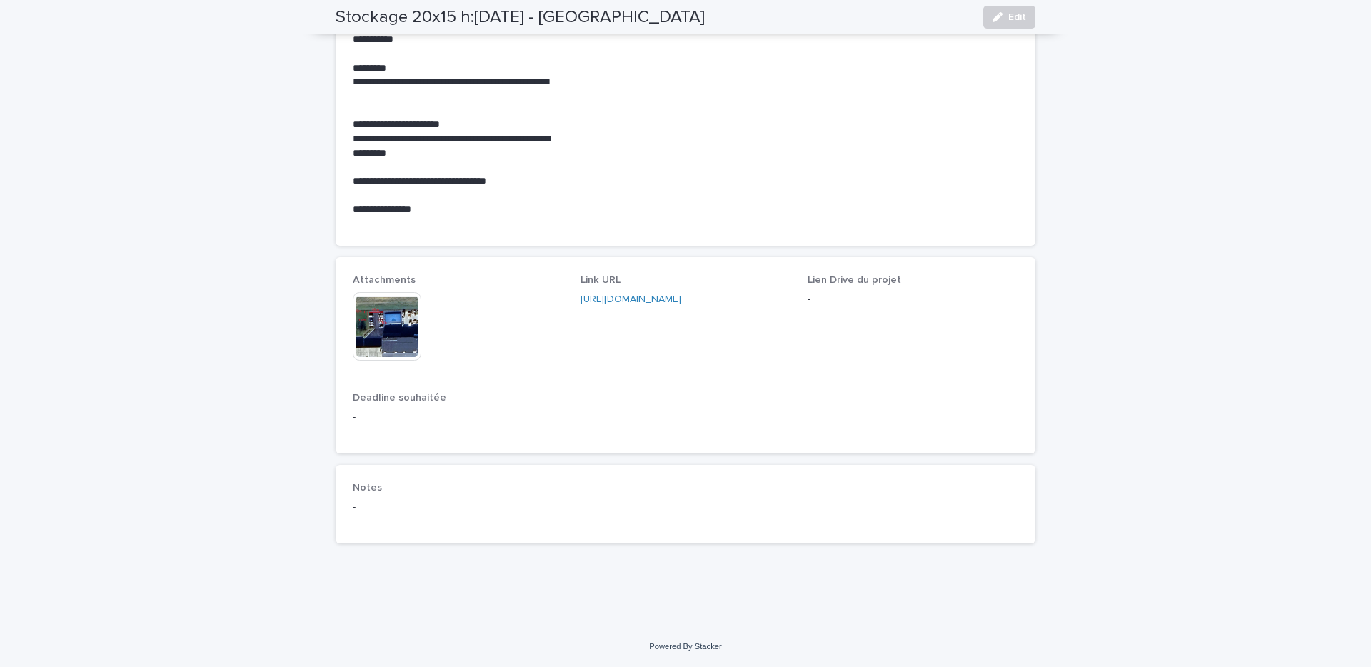 The image size is (1371, 667). Describe the element at coordinates (685, 646) in the screenshot. I see `a: Powered By Stacker` at that location.